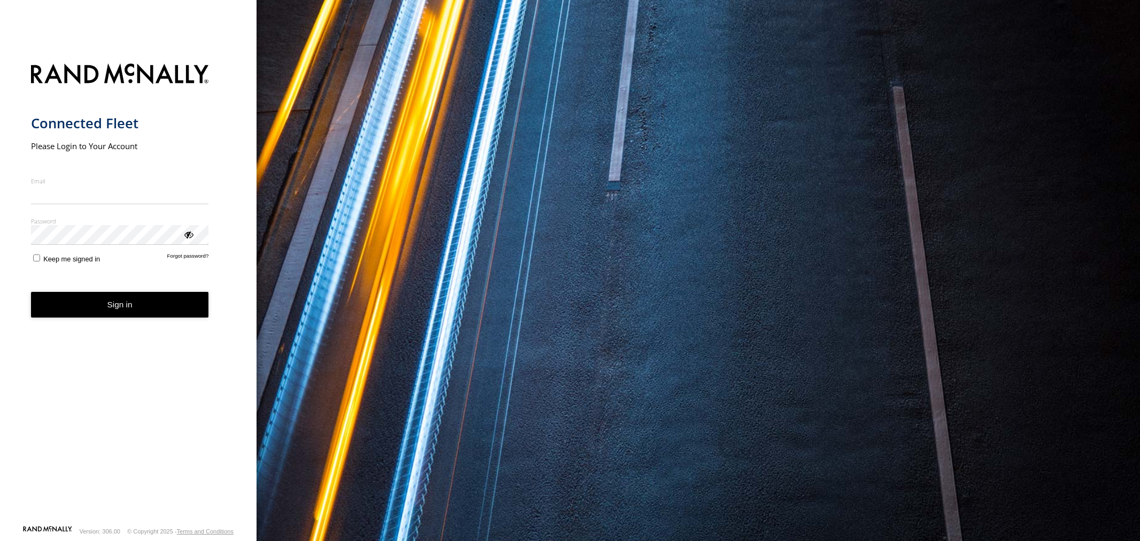 The height and width of the screenshot is (541, 1140). What do you see at coordinates (100, 531) in the screenshot?
I see `div: Version: 306.00` at bounding box center [100, 531].